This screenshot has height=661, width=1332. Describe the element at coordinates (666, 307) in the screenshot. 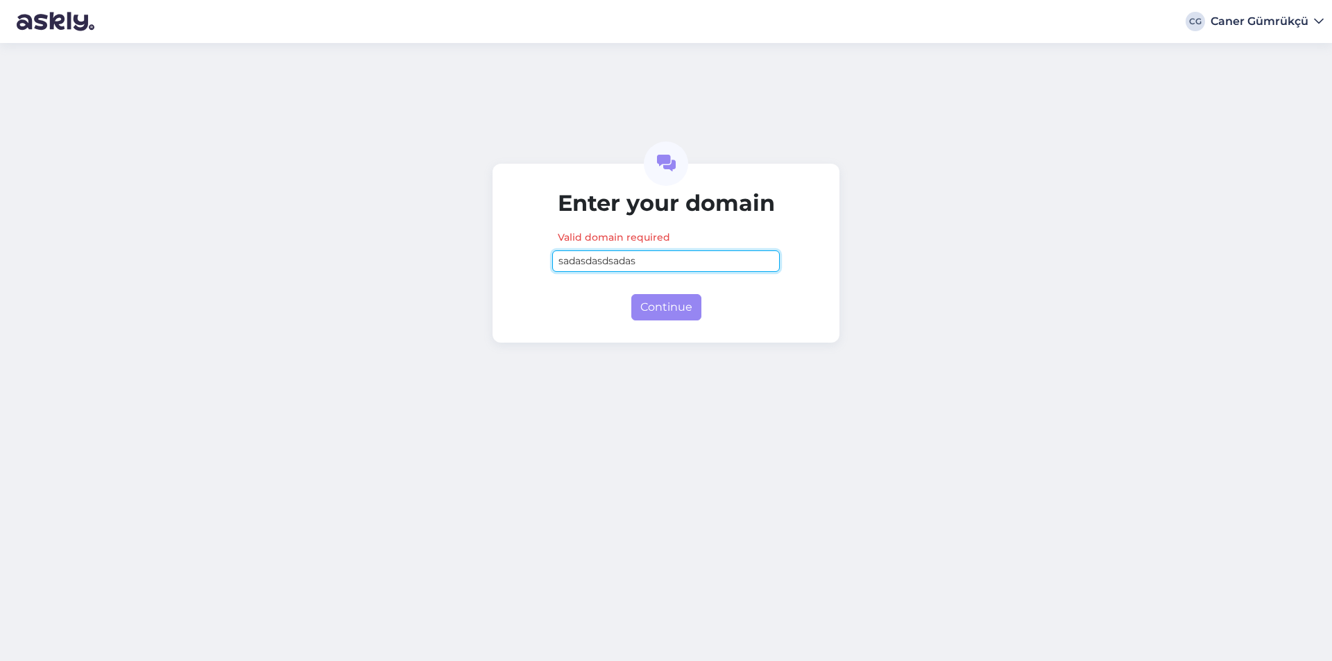

I see `button: Continue` at that location.